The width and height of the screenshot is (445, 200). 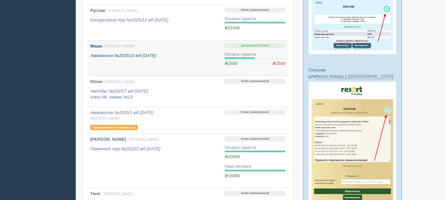 I want to click on b: Руслан, so click(x=98, y=10).